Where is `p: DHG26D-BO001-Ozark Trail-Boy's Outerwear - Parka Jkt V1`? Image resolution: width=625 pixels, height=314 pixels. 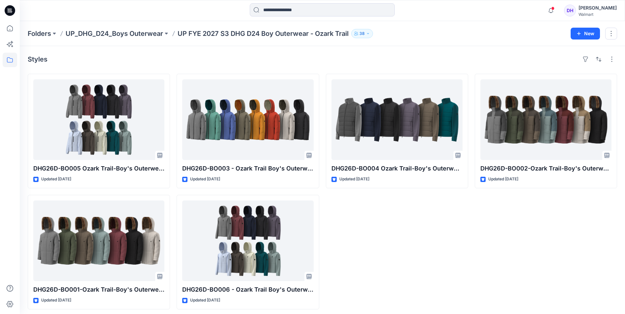
p: DHG26D-BO001-Ozark Trail-Boy's Outerwear - Parka Jkt V1 is located at coordinates (99, 290).